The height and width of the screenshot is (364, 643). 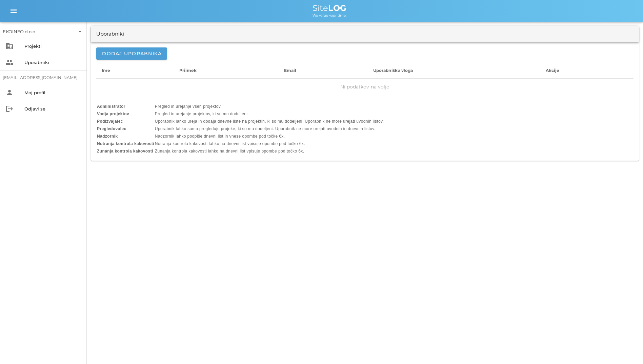 What do you see at coordinates (53, 46) in the screenshot?
I see `div: Projekti` at bounding box center [53, 46].